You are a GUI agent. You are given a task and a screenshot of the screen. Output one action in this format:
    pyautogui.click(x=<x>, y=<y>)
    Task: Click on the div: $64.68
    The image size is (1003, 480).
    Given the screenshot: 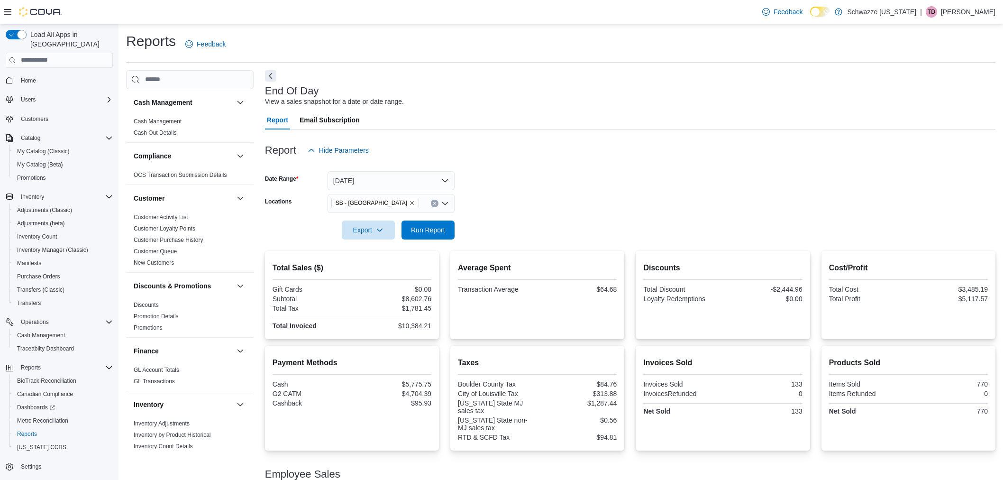 What is the action you would take?
    pyautogui.click(x=578, y=289)
    